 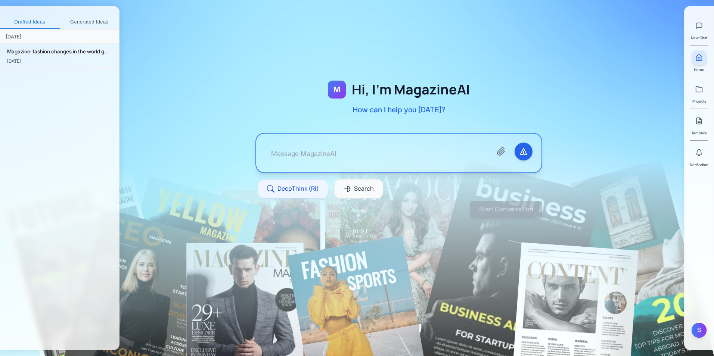 What do you see at coordinates (411, 90) in the screenshot?
I see `h1: Hi, I'm MagazineAI` at bounding box center [411, 90].